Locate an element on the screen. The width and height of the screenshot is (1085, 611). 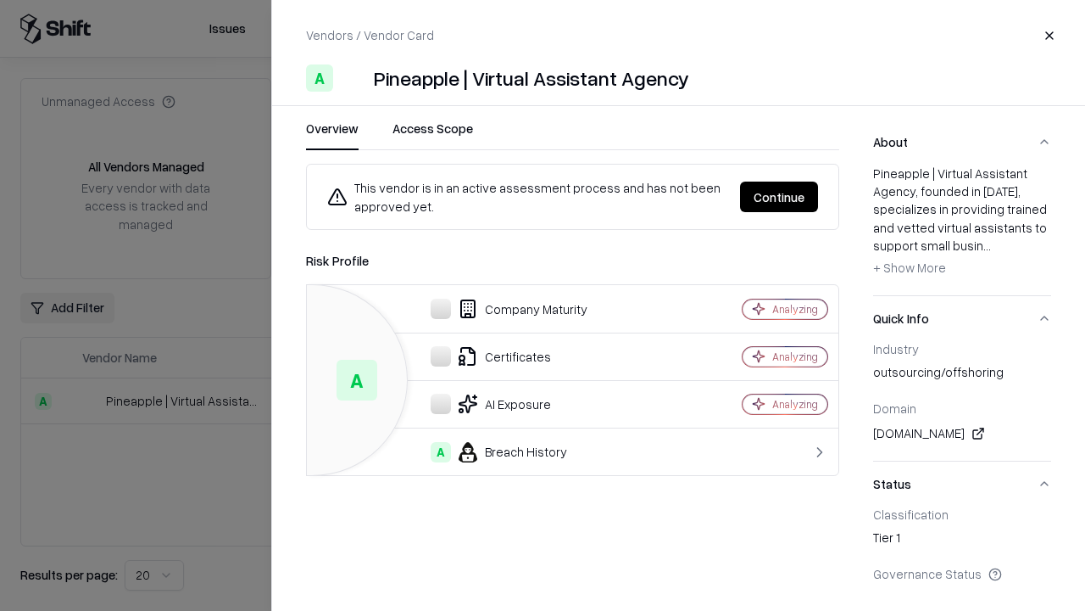
div: Governance Status is located at coordinates (963, 573).